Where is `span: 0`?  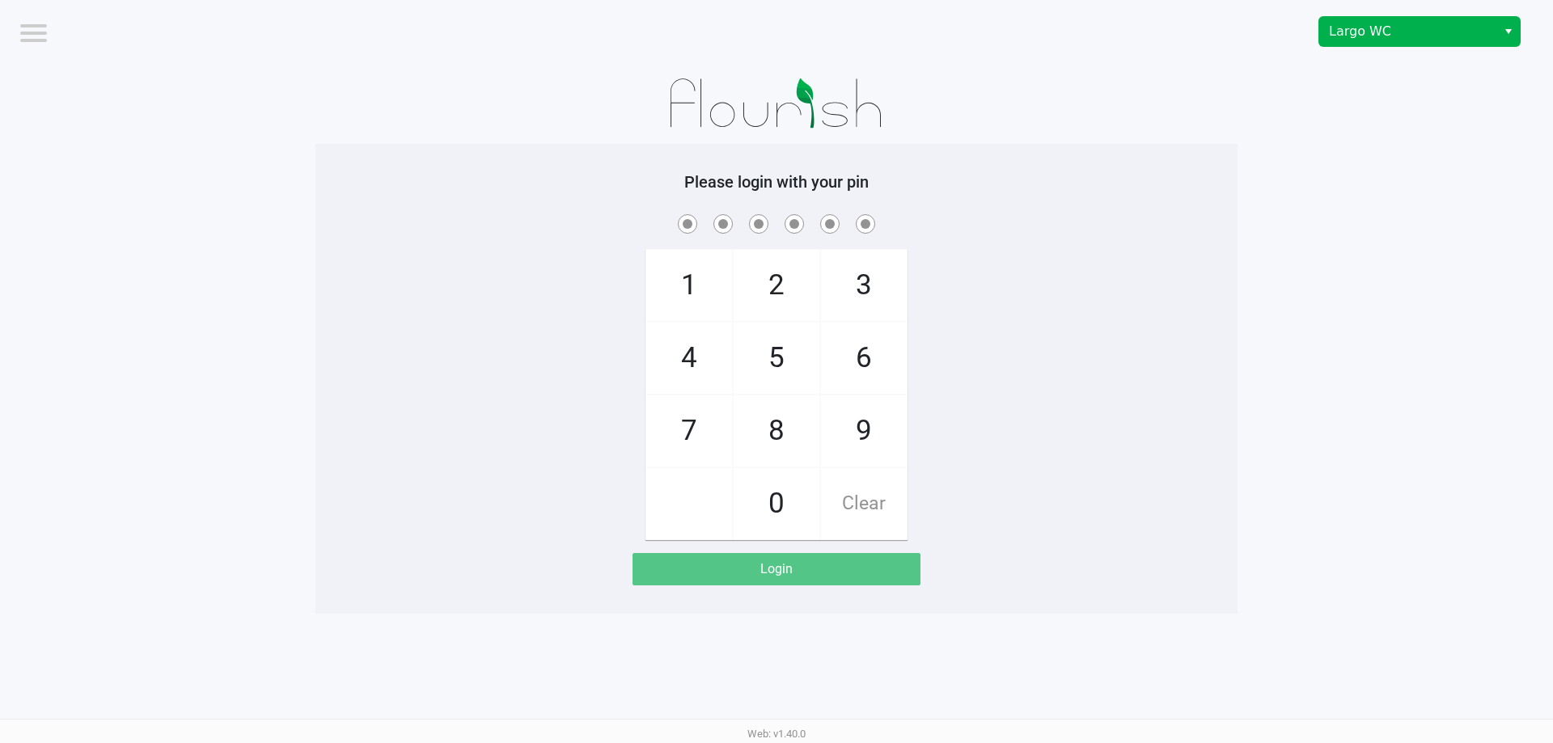 span: 0 is located at coordinates (776, 504).